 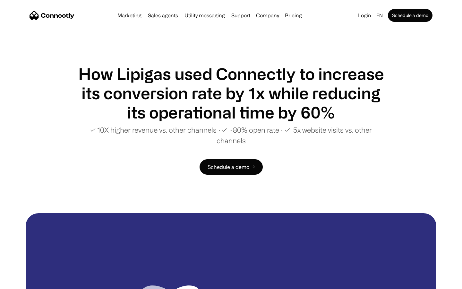 I want to click on a: Schedule a demo, so click(x=410, y=15).